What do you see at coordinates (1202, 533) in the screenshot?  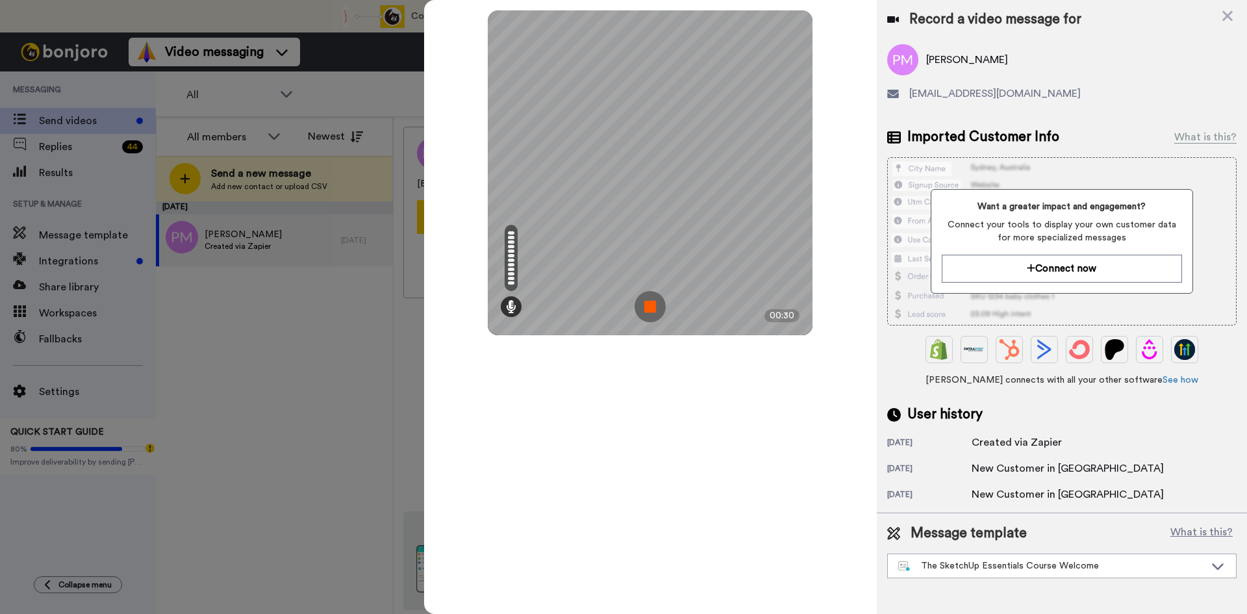 I see `button: What is this?` at bounding box center [1202, 533].